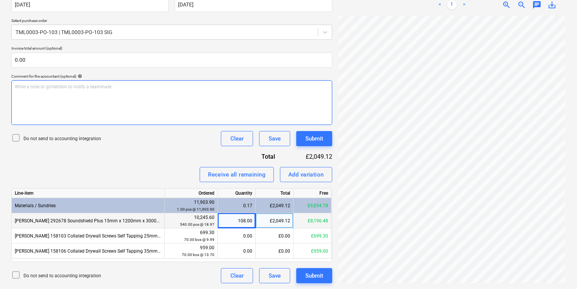 The image size is (577, 289). Describe the element at coordinates (313, 236) in the screenshot. I see `div: £699.30` at that location.